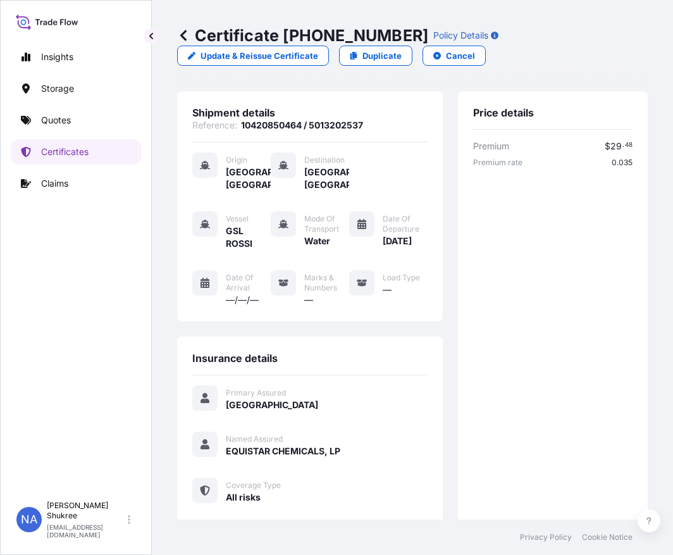 This screenshot has height=555, width=673. I want to click on p: Quotes, so click(56, 120).